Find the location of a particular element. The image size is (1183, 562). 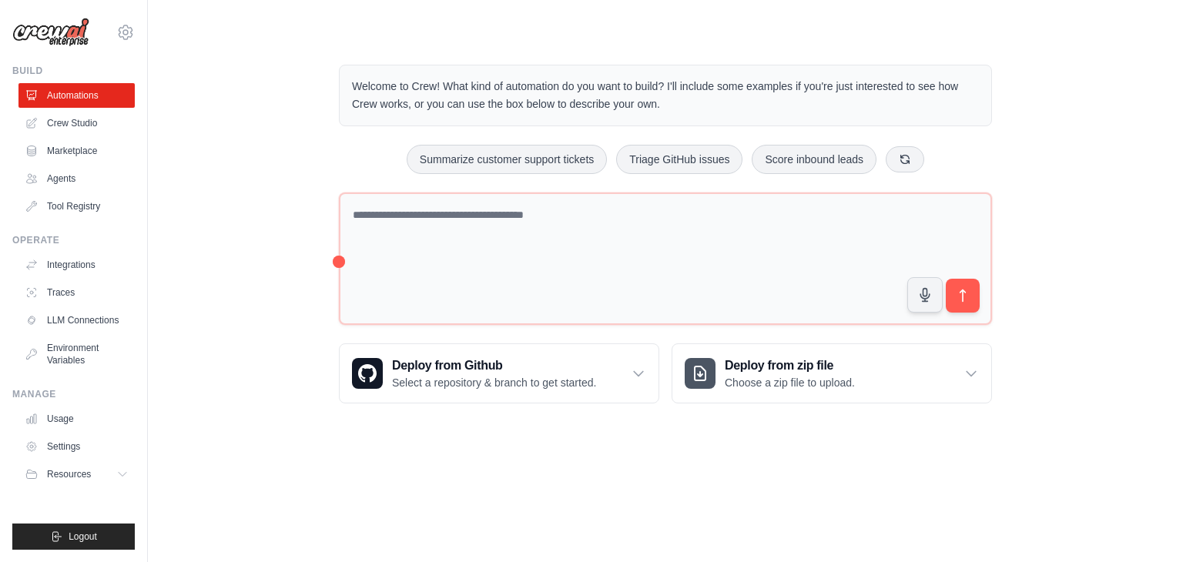

p: Welcome to Crew! What kind of automation do you want to build? I'll include some examples if you'... is located at coordinates (665, 95).